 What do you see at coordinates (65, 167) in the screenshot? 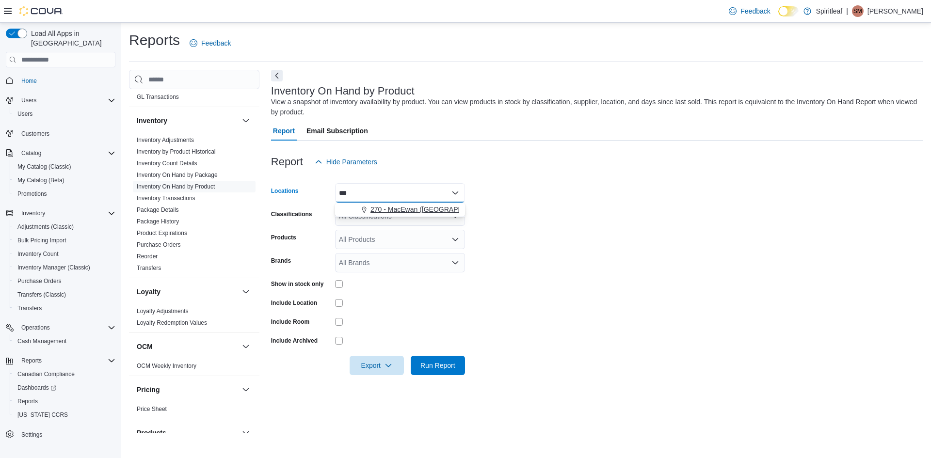
I see `button: My Catalog (Classic)` at bounding box center [65, 167].